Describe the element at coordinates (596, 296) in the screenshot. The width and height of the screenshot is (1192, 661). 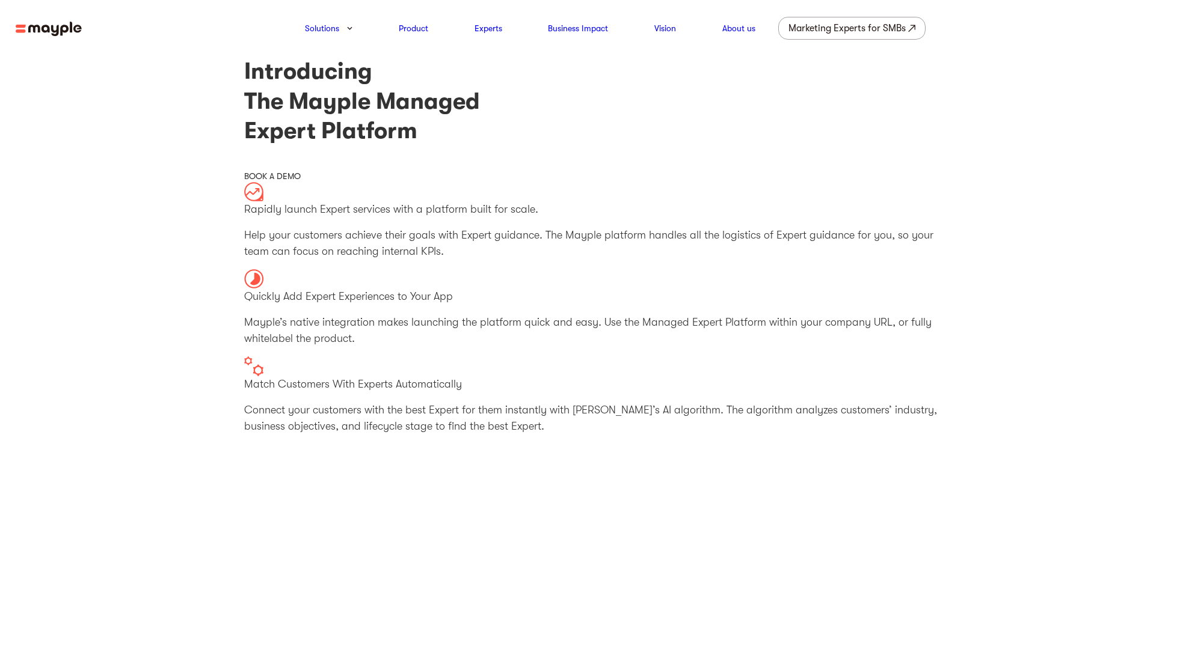
I see `p: Quickly Add Expert Experiences to Your App` at that location.